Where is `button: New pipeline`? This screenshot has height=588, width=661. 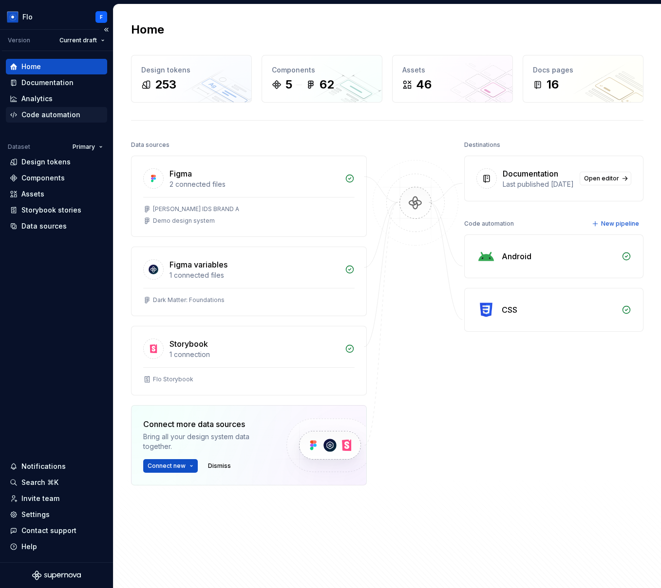
button: New pipeline is located at coordinates (616, 224).